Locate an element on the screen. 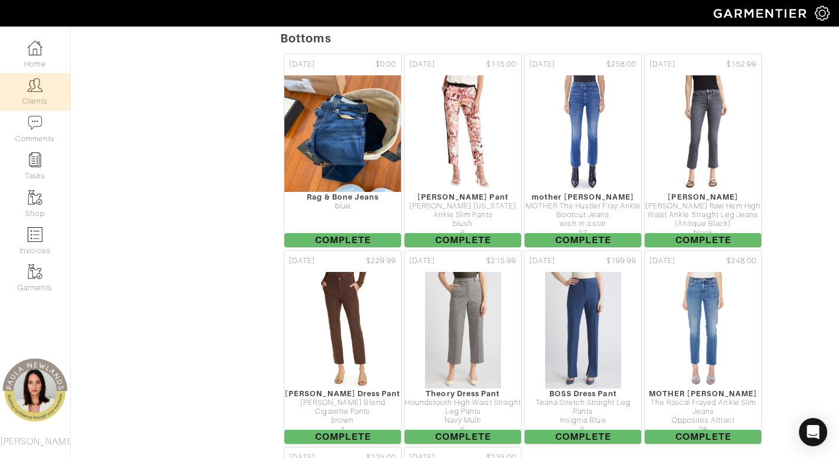  h5: Bottoms is located at coordinates (559, 38).